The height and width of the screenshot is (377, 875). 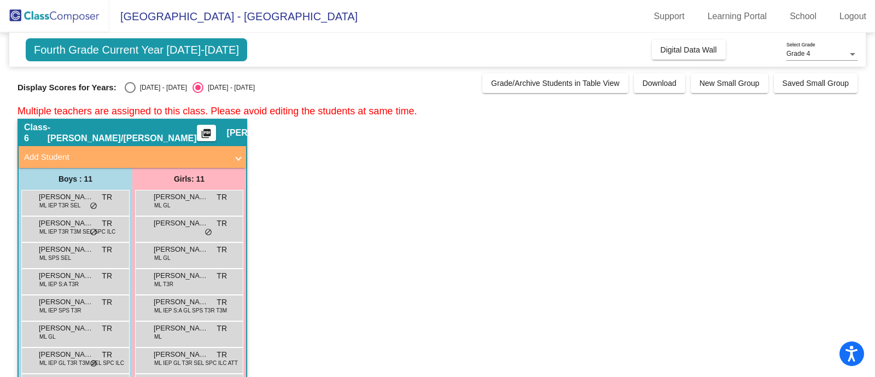 I want to click on span: ML SPS SEL, so click(x=55, y=258).